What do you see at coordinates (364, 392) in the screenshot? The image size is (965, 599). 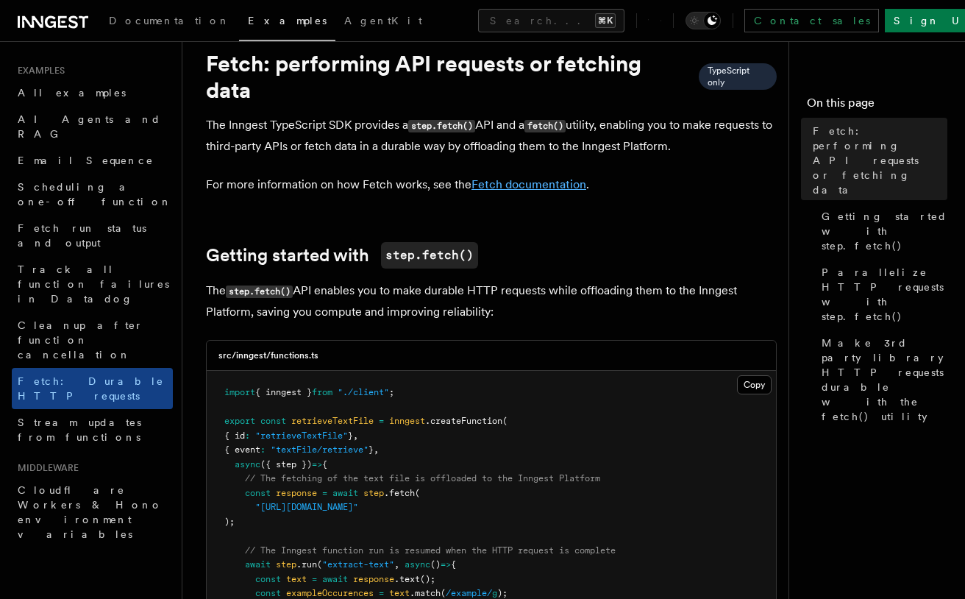 I see `span: "./client"` at bounding box center [364, 392].